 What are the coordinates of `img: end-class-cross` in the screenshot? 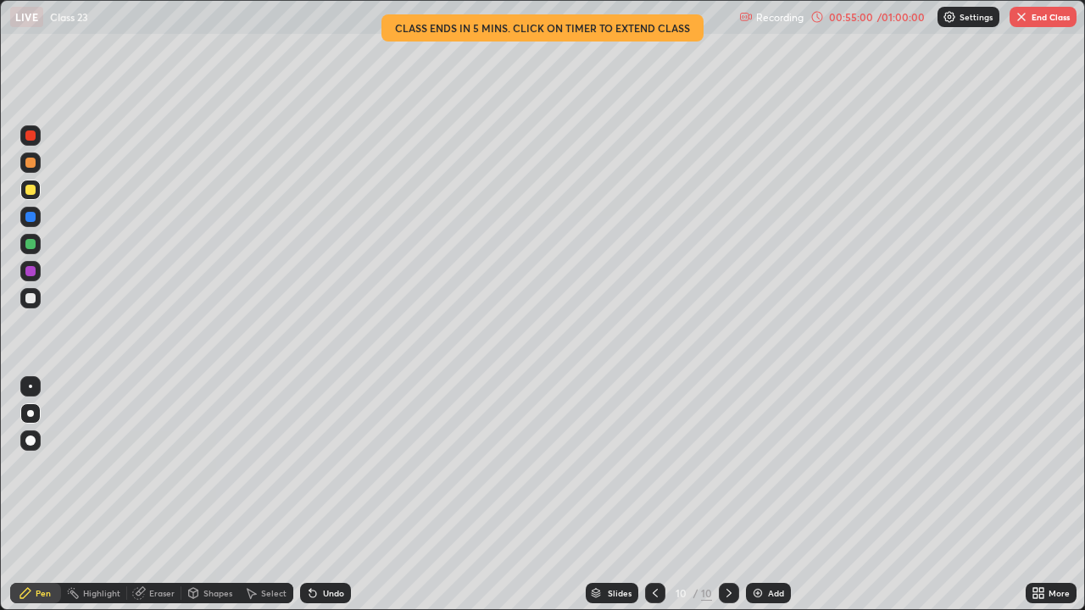 It's located at (1021, 17).